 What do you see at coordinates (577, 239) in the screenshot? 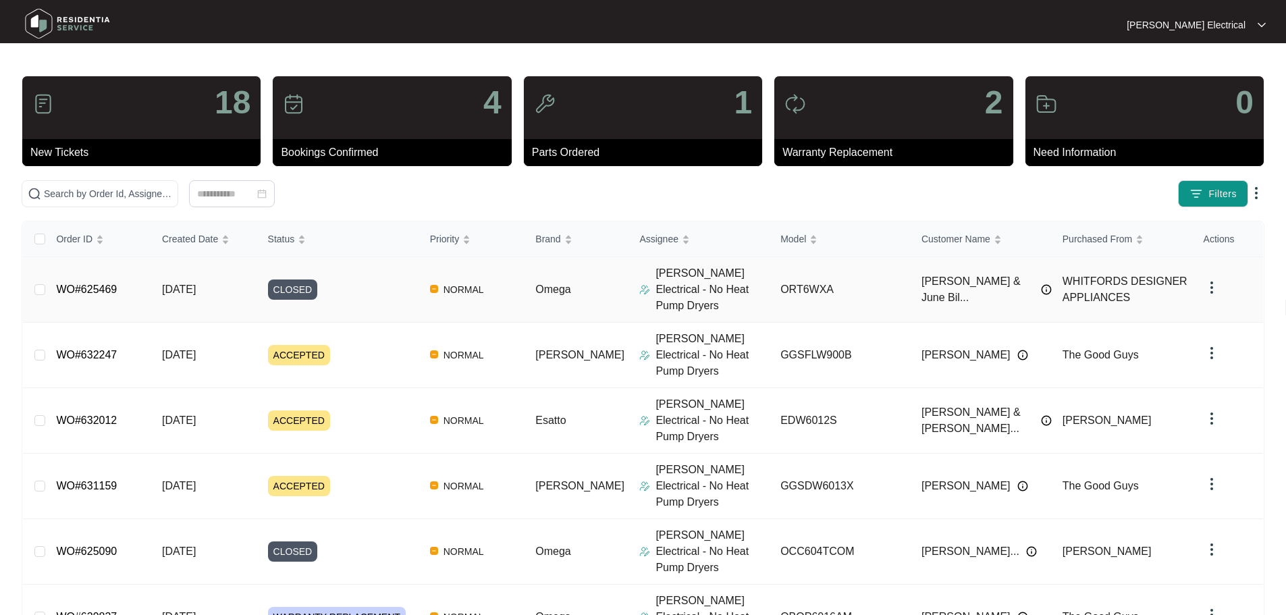
I see `th: Brand` at bounding box center [577, 239].